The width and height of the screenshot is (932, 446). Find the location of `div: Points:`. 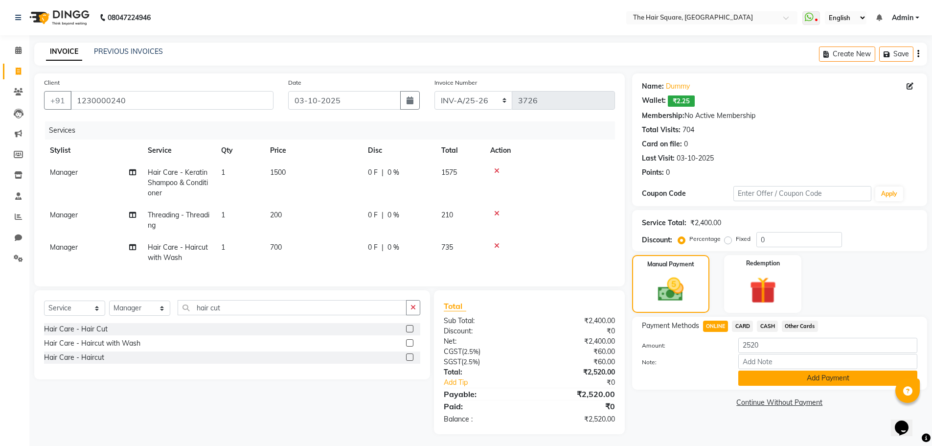

div: Points: is located at coordinates (652, 172).